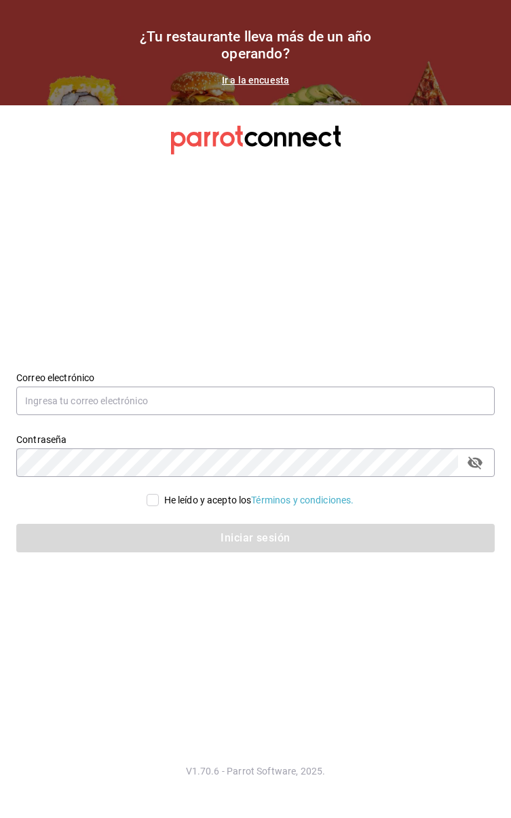 The image size is (511, 818). I want to click on button: passwordField, so click(475, 463).